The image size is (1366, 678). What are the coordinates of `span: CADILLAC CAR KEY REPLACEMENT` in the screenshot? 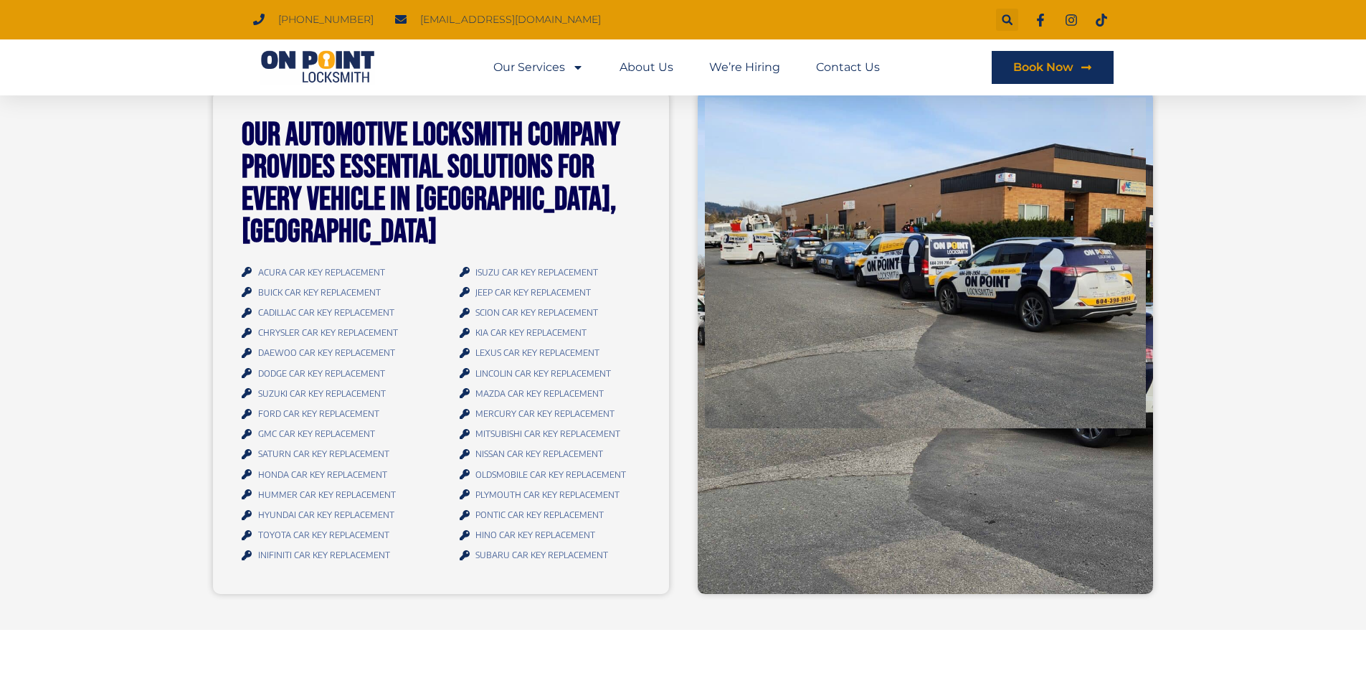 It's located at (324, 312).